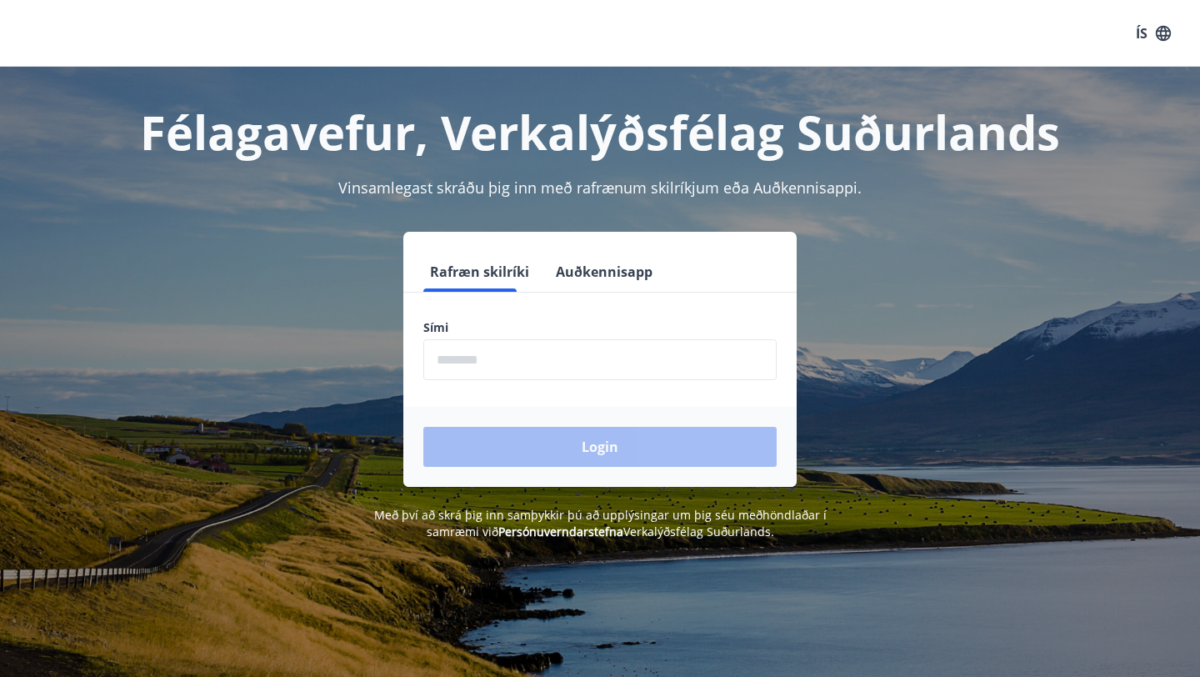 This screenshot has width=1200, height=677. I want to click on a: Persónuverndarstefna, so click(561, 531).